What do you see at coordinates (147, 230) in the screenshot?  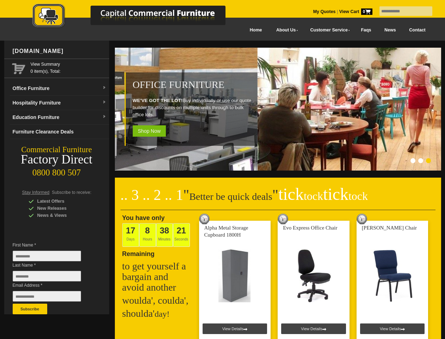 I see `span: 8` at bounding box center [147, 230].